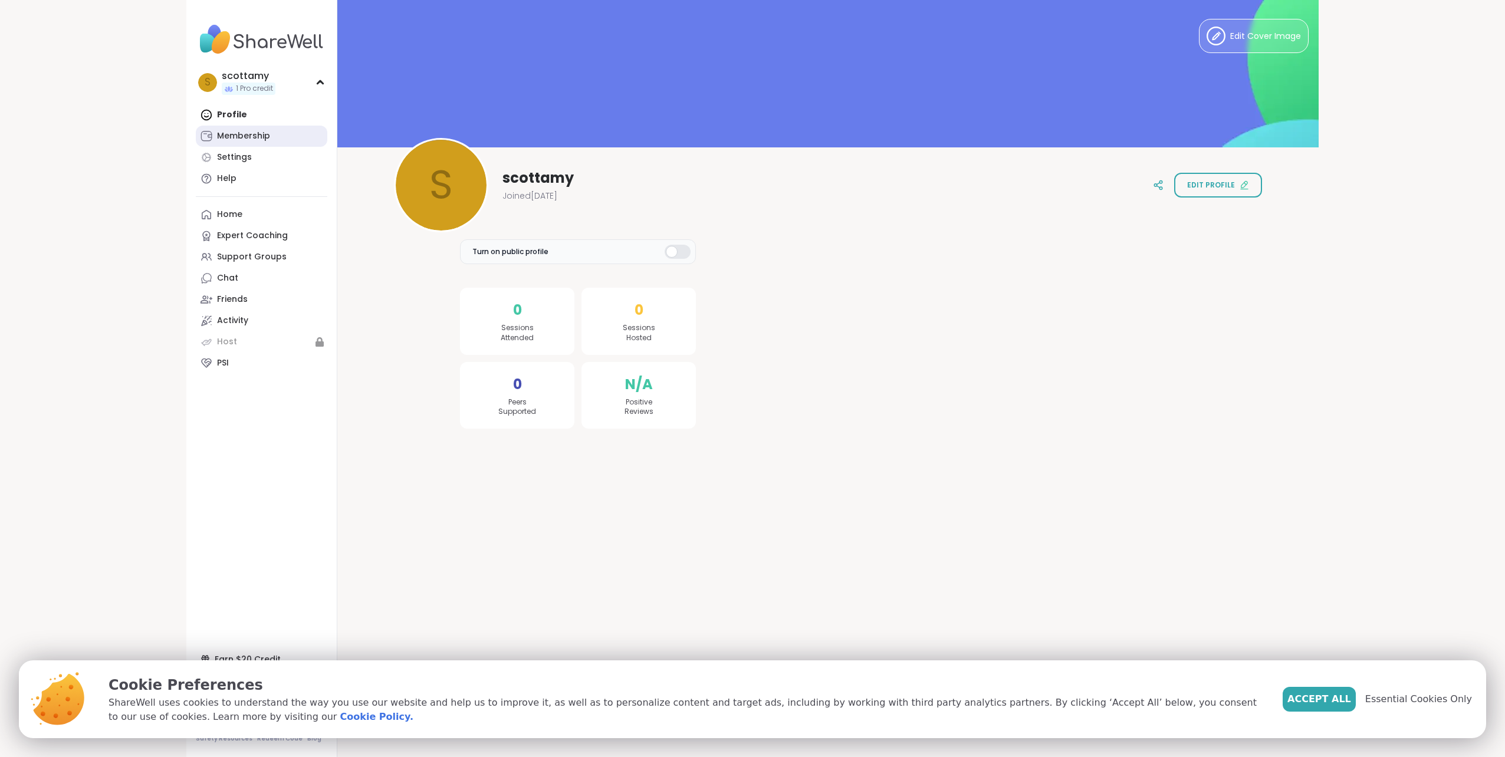  Describe the element at coordinates (517, 333) in the screenshot. I see `span: Sessions Attended` at that location.